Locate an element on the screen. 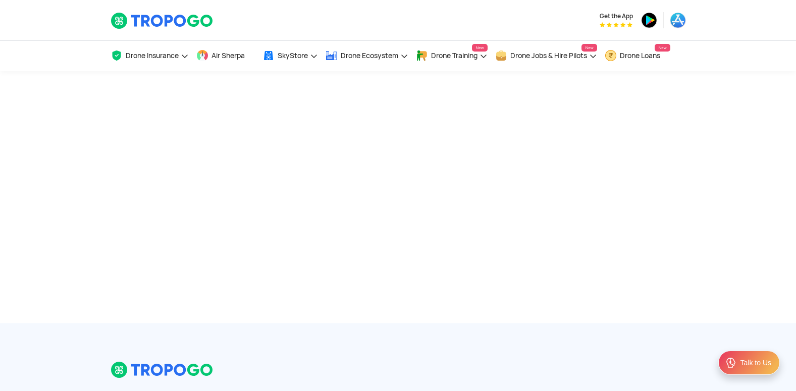  img: TropoGo Logo is located at coordinates (162, 21).